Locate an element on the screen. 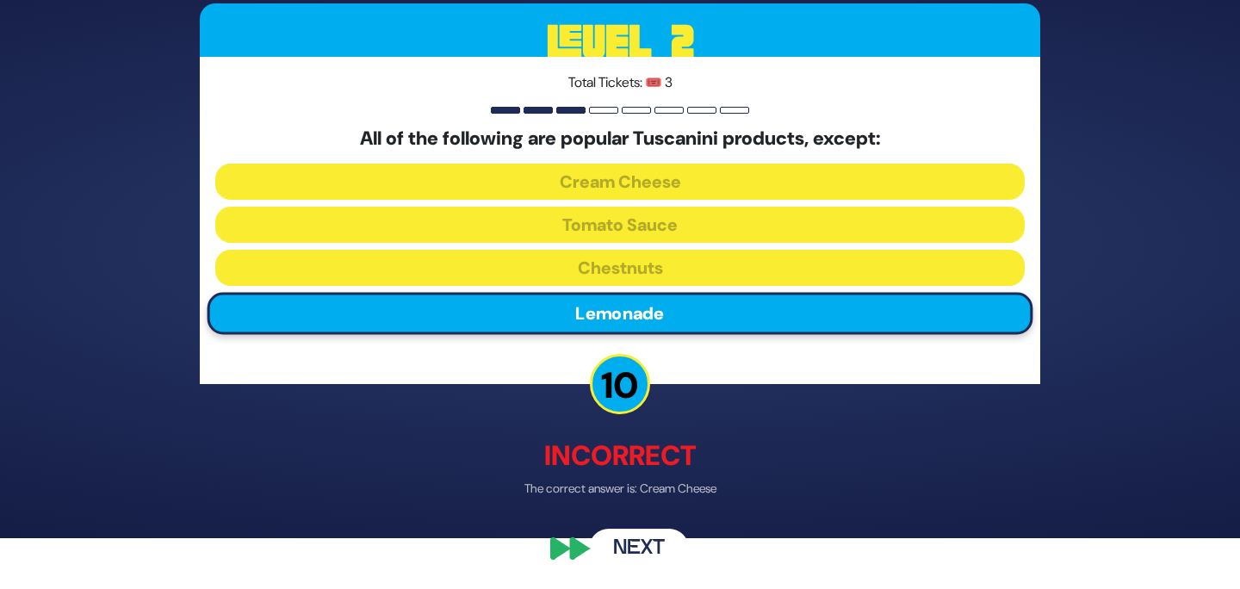 This screenshot has height=589, width=1240. button: Lemonade is located at coordinates (620, 313).